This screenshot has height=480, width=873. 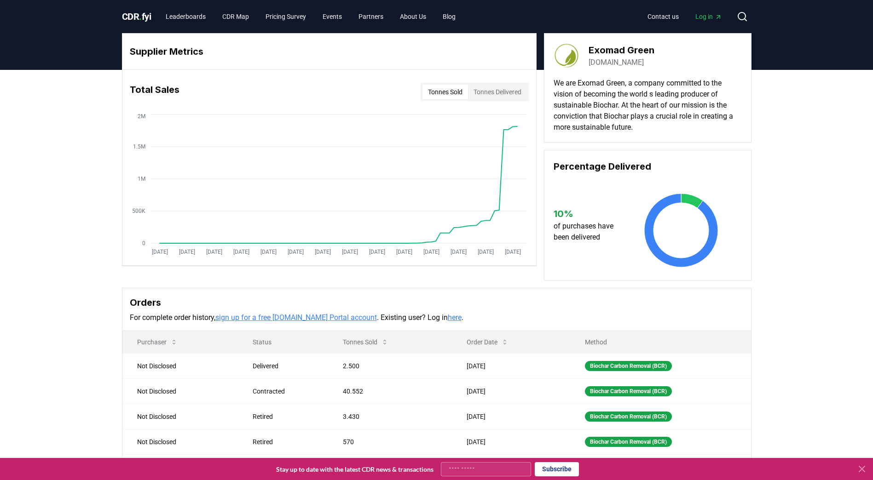 I want to click on a: Contact us, so click(x=663, y=17).